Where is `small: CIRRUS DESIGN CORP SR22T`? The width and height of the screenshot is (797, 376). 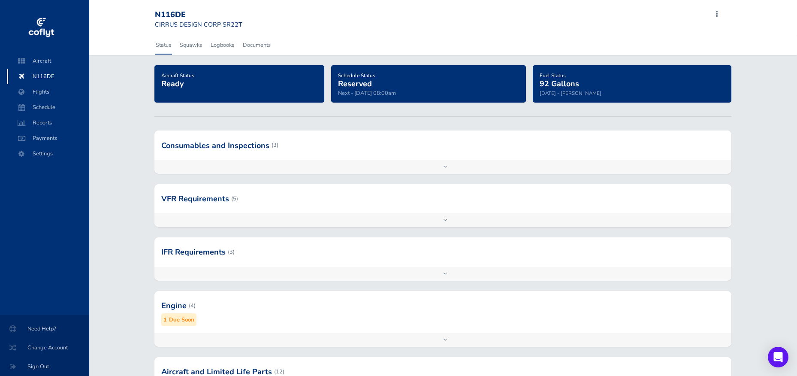 small: CIRRUS DESIGN CORP SR22T is located at coordinates (199, 24).